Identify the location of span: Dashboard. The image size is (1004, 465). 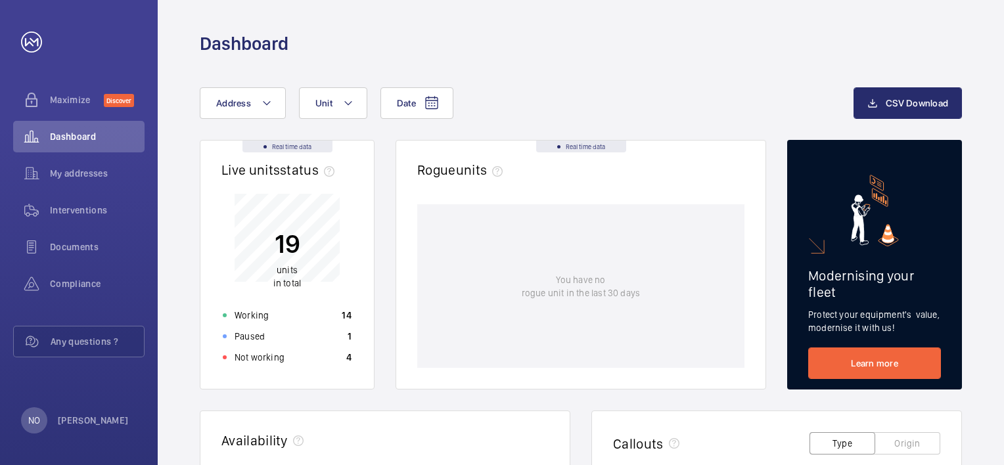
(97, 137).